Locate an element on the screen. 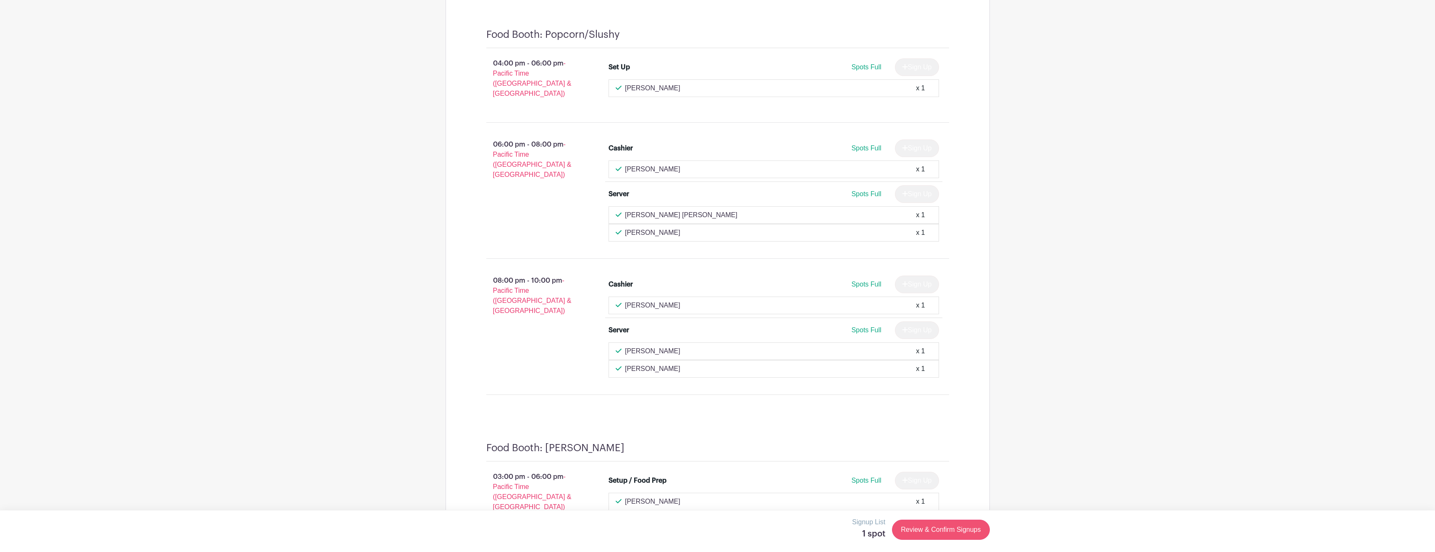 Image resolution: width=1435 pixels, height=552 pixels. h4: Food Booth: Popcorn/Slushy is located at coordinates (553, 34).